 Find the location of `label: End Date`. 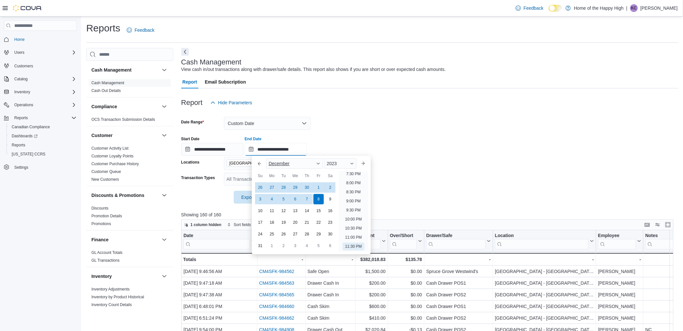

label: End Date is located at coordinates (253, 139).